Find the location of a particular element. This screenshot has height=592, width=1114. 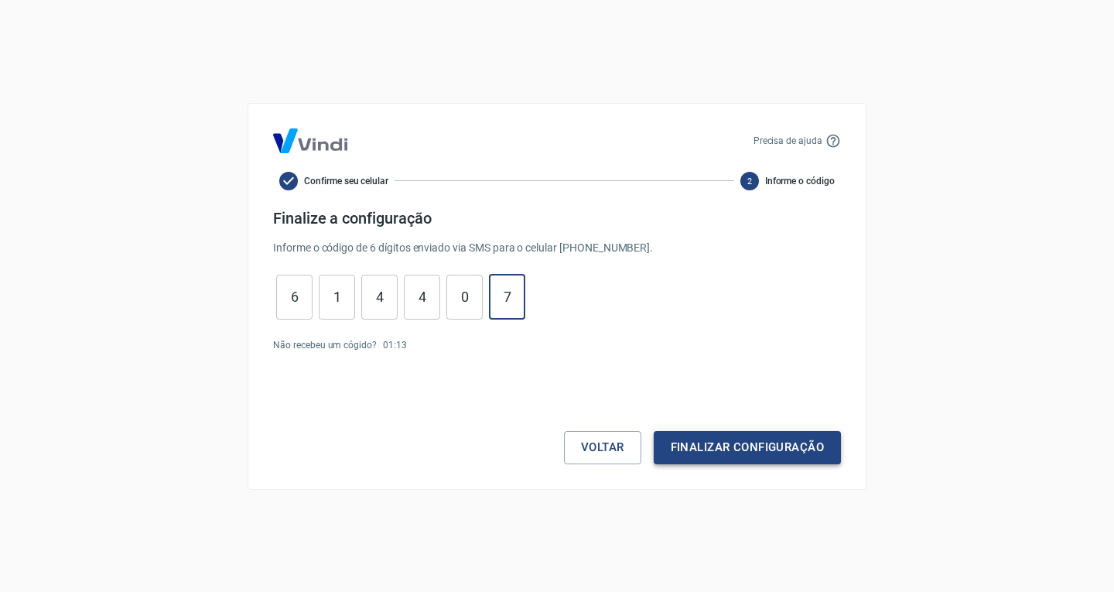

p: 01 : 13 is located at coordinates (395, 345).